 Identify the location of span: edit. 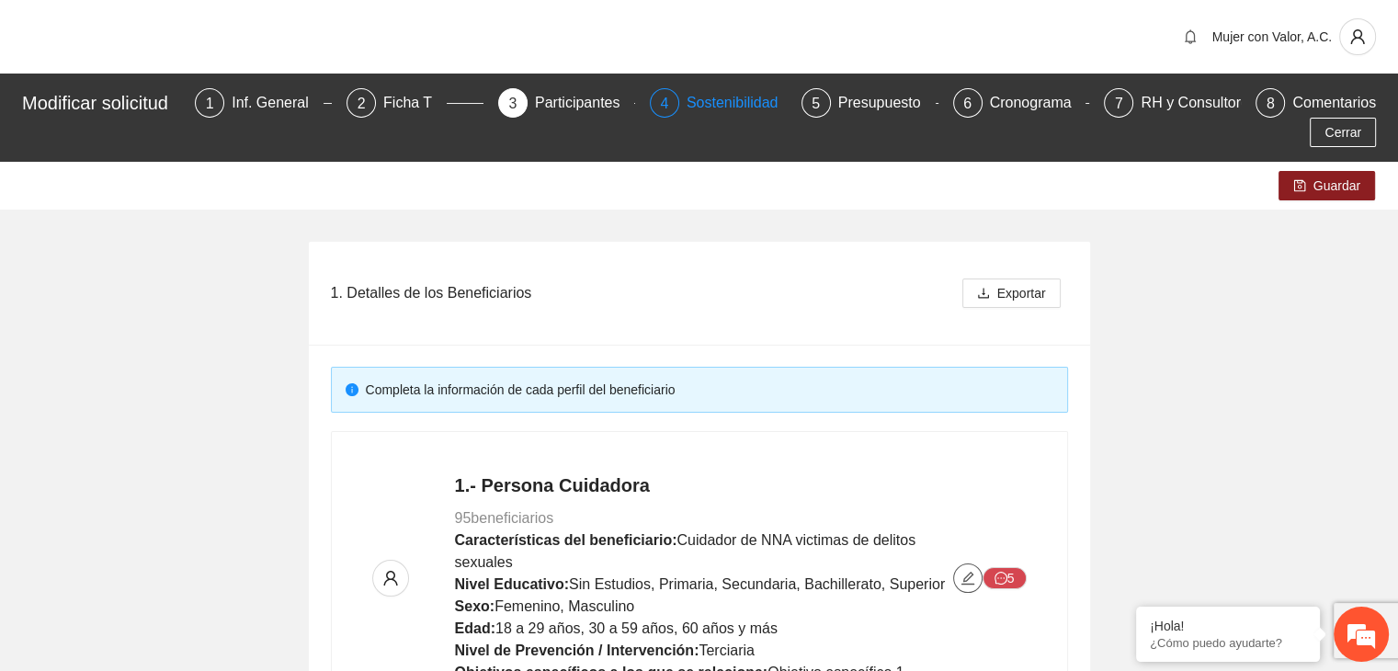
(968, 578).